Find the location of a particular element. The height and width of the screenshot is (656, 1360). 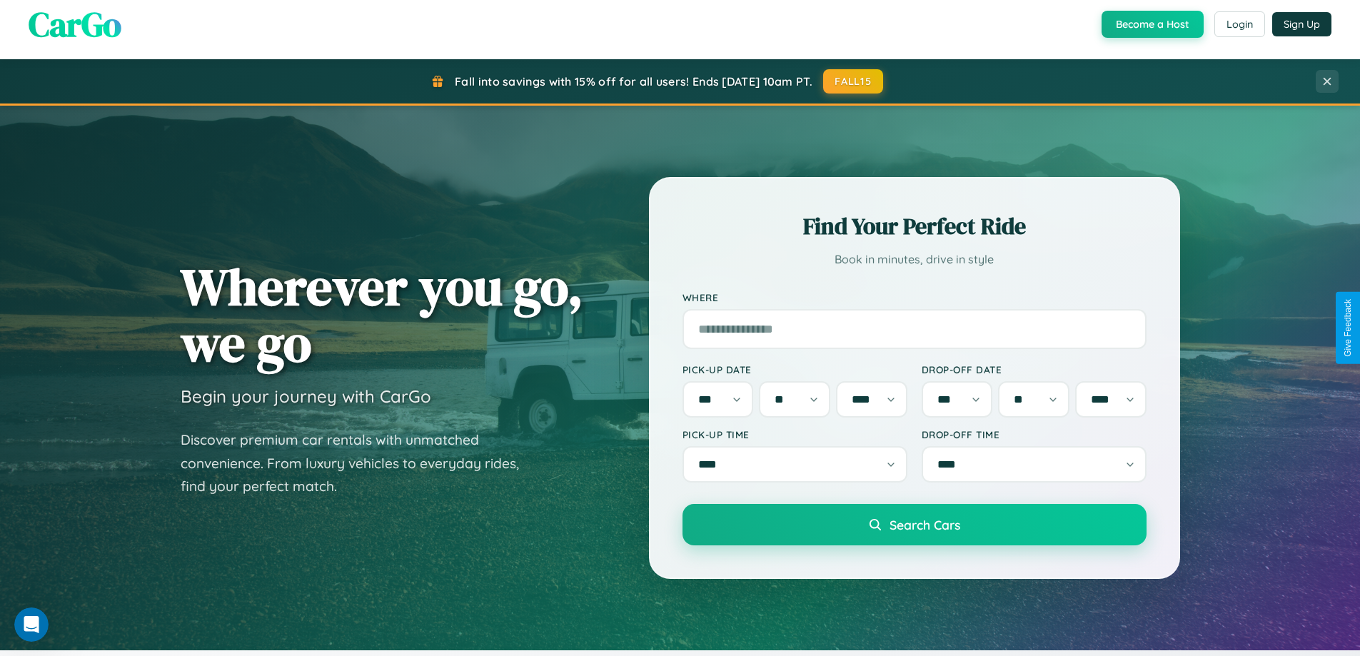

p: Discover premium car rentals with unmatched convenience. From luxury vehicles to everyday rides, ... is located at coordinates (359, 463).